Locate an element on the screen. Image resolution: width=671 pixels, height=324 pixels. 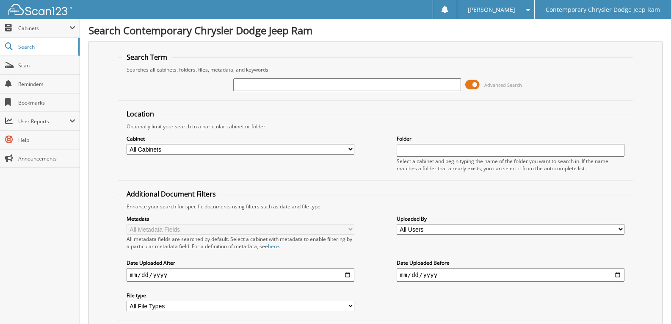
img: scan123-logo-white.svg is located at coordinates (40, 9).